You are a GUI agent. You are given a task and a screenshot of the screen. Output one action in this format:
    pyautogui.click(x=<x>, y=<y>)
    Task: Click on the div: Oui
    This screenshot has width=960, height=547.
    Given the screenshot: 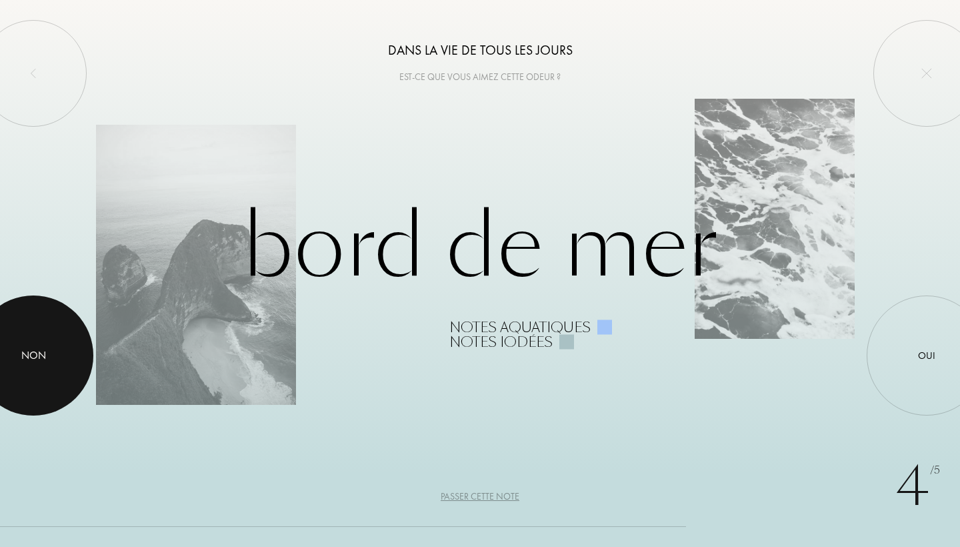 What is the action you would take?
    pyautogui.click(x=927, y=355)
    